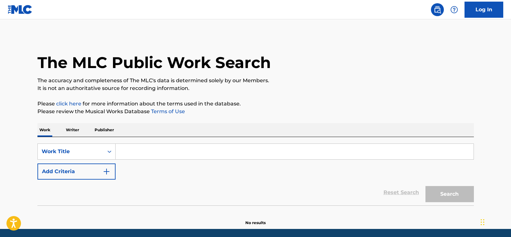 The width and height of the screenshot is (511, 237). What do you see at coordinates (256, 104) in the screenshot?
I see `p: Please for more information about the terms used in the database.` at bounding box center [256, 104].